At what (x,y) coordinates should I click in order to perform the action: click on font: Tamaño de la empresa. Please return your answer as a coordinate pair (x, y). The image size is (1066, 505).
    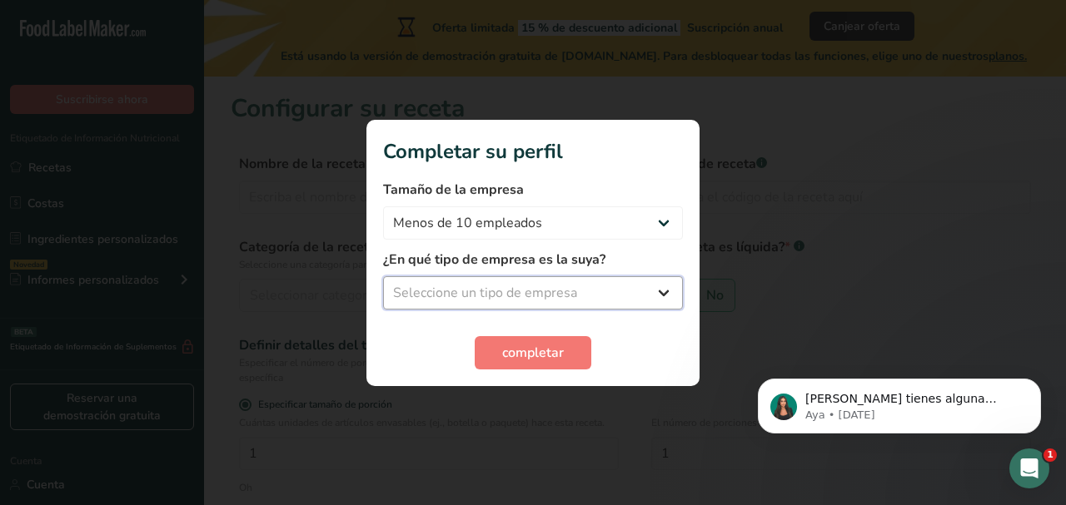
    Looking at the image, I should click on (453, 190).